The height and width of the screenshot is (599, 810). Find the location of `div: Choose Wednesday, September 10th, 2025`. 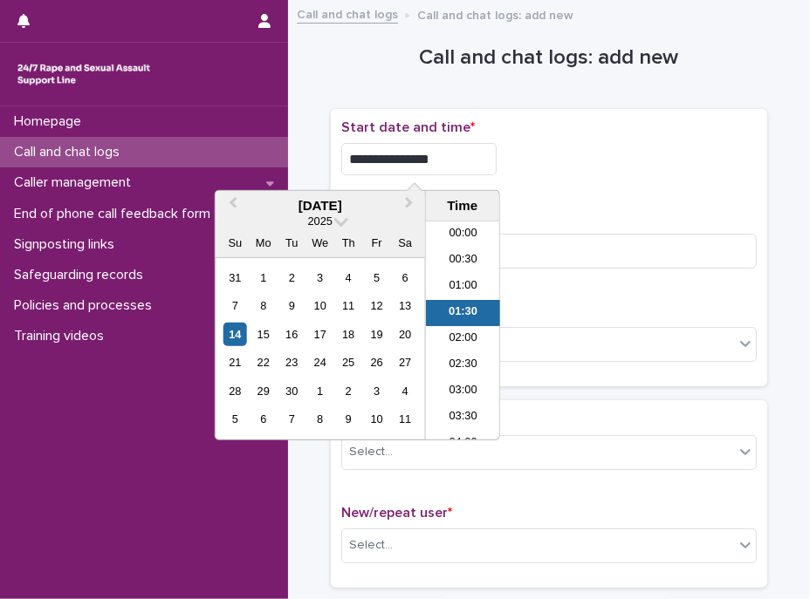

div: Choose Wednesday, September 10th, 2025 is located at coordinates (319, 305).